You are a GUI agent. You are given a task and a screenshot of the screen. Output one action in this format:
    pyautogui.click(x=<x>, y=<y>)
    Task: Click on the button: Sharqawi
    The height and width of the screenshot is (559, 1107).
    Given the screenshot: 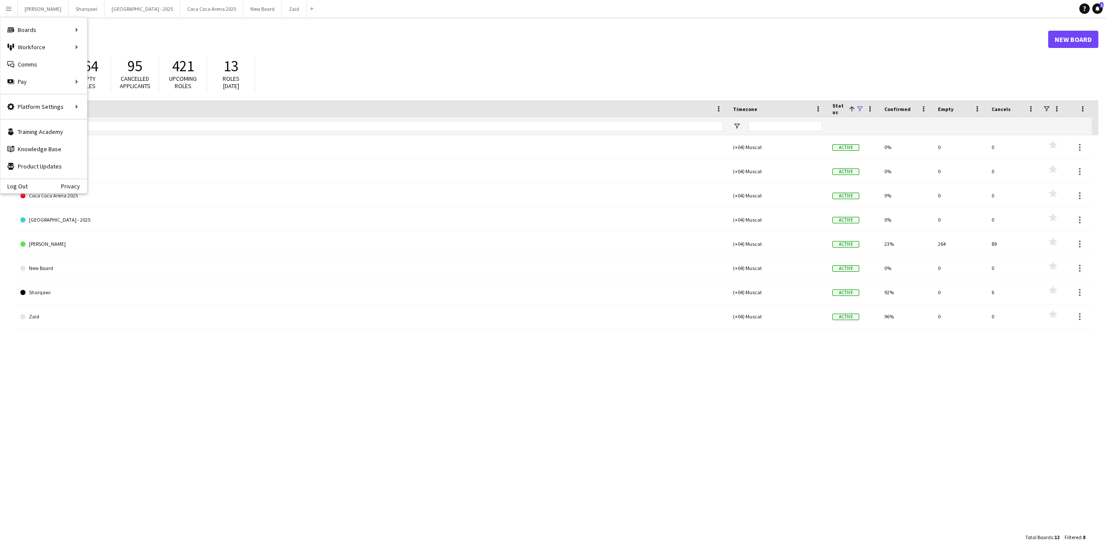 What is the action you would take?
    pyautogui.click(x=86, y=9)
    